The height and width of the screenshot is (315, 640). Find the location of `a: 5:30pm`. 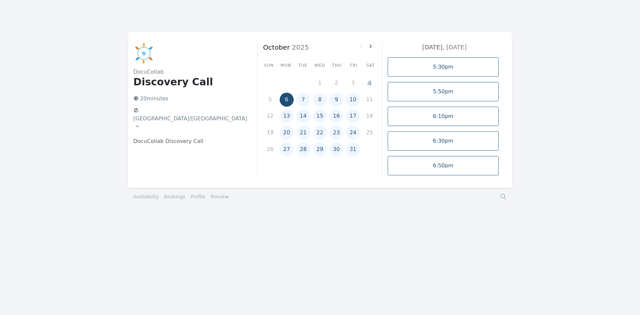

a: 5:30pm is located at coordinates (443, 67).